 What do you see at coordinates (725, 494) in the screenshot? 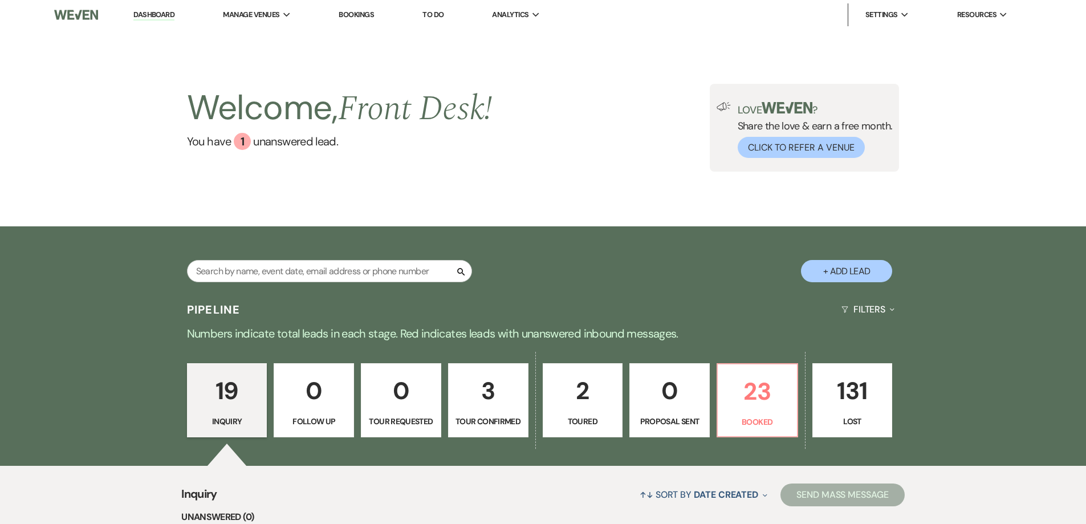
I see `span: Date Created` at bounding box center [725, 494].